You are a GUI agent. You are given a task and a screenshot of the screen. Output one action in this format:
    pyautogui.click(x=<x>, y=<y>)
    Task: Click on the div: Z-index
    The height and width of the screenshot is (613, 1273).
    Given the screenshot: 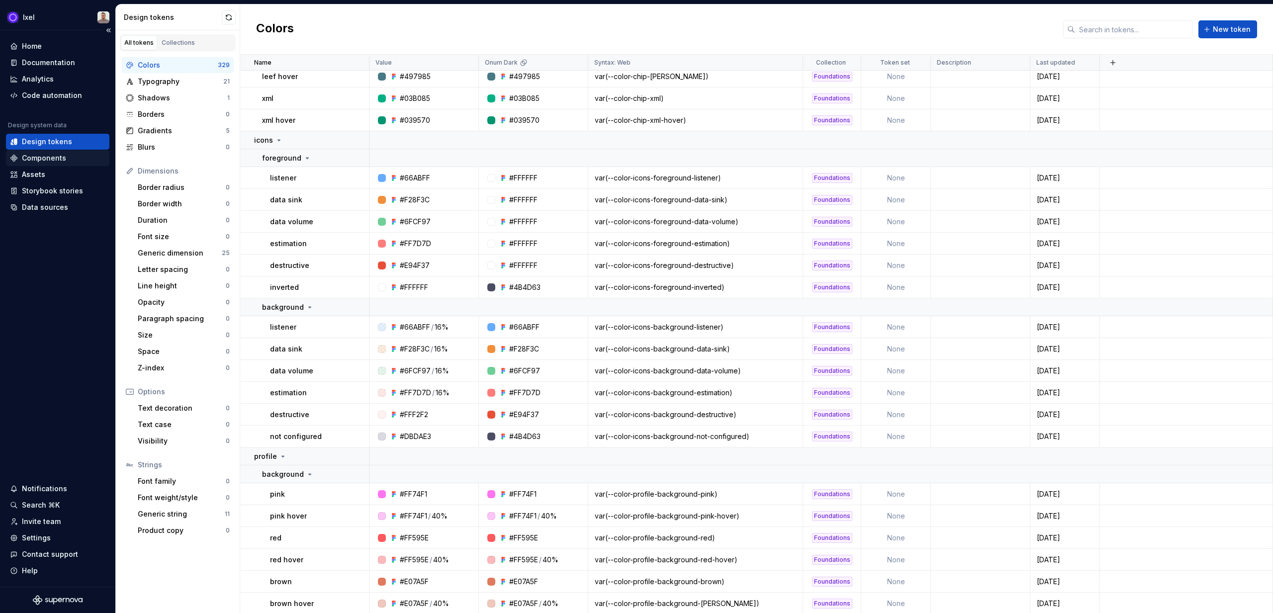 What is the action you would take?
    pyautogui.click(x=182, y=368)
    